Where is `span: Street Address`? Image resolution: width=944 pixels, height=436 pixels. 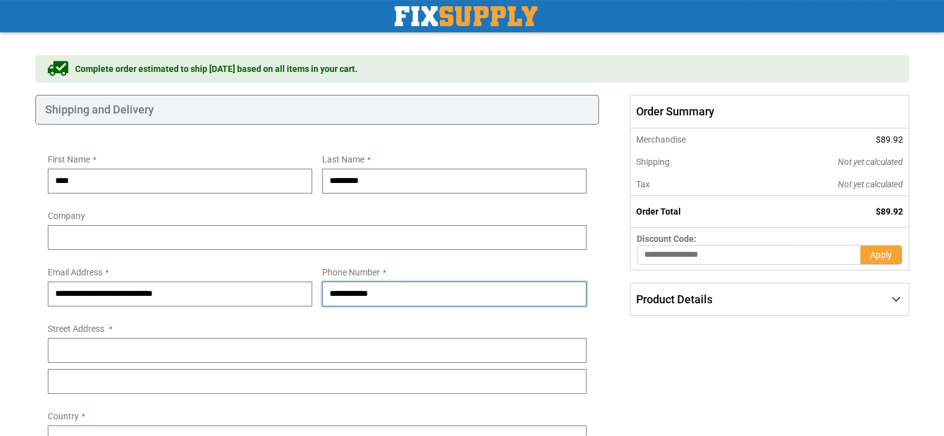 span: Street Address is located at coordinates (76, 329).